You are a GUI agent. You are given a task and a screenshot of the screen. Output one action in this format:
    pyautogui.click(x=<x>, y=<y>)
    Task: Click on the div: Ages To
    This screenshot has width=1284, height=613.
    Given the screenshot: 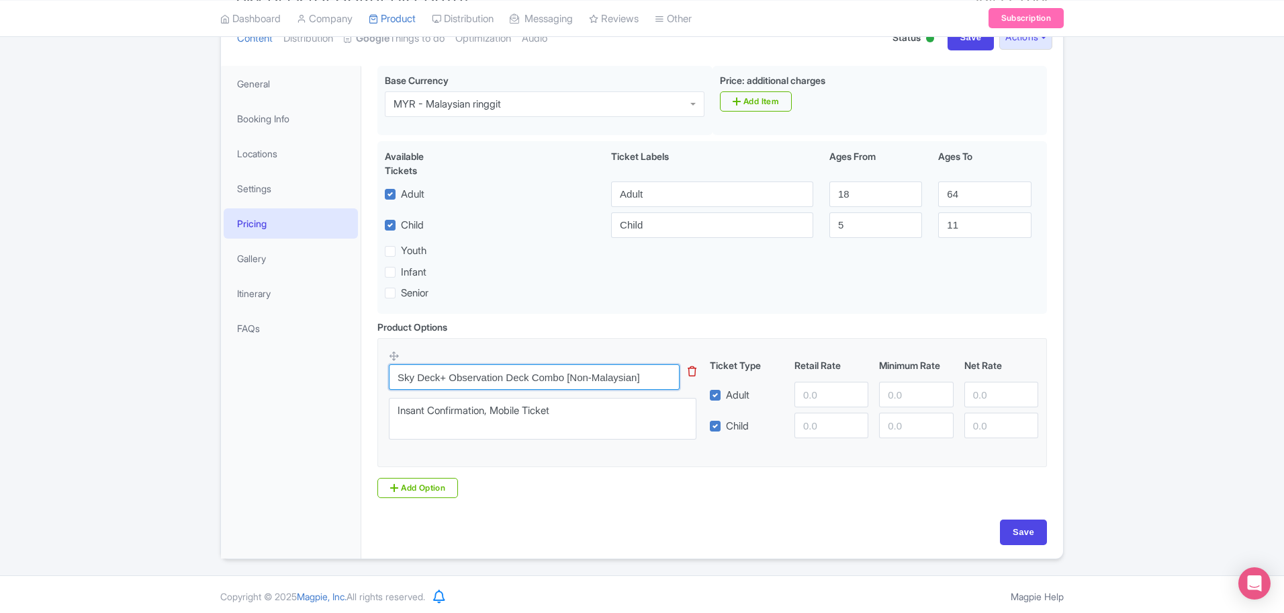 What is the action you would take?
    pyautogui.click(x=985, y=163)
    